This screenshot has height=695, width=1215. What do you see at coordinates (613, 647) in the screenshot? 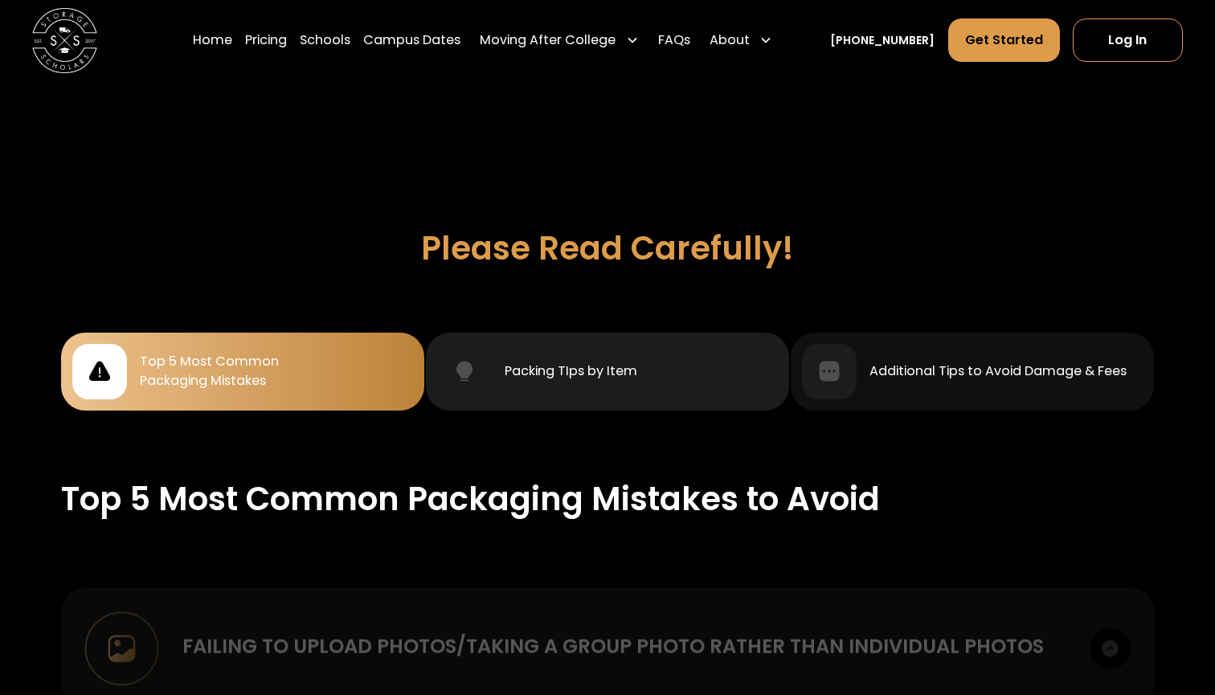
I see `div: Failing to upload photos/taking a group photo rather than individual photos` at bounding box center [613, 647].